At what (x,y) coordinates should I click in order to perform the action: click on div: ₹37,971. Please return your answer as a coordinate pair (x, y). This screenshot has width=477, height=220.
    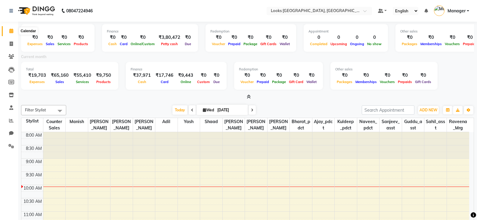
    Looking at the image, I should click on (142, 75).